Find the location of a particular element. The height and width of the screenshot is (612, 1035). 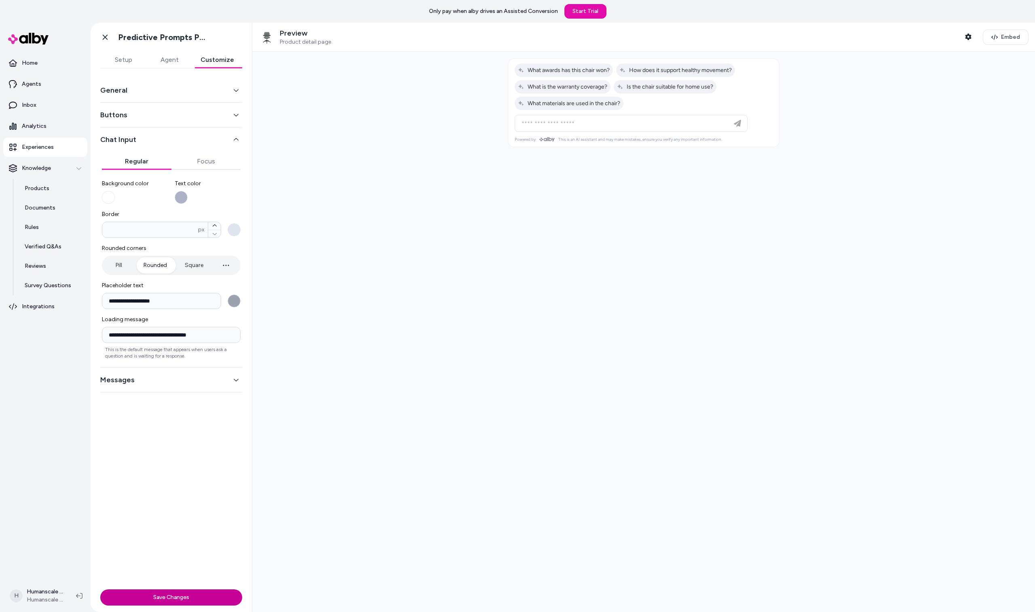

p: Preview is located at coordinates (305, 33).